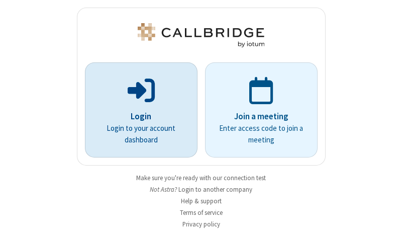 The image size is (402, 232). I want to click on img: Astra, so click(201, 35).